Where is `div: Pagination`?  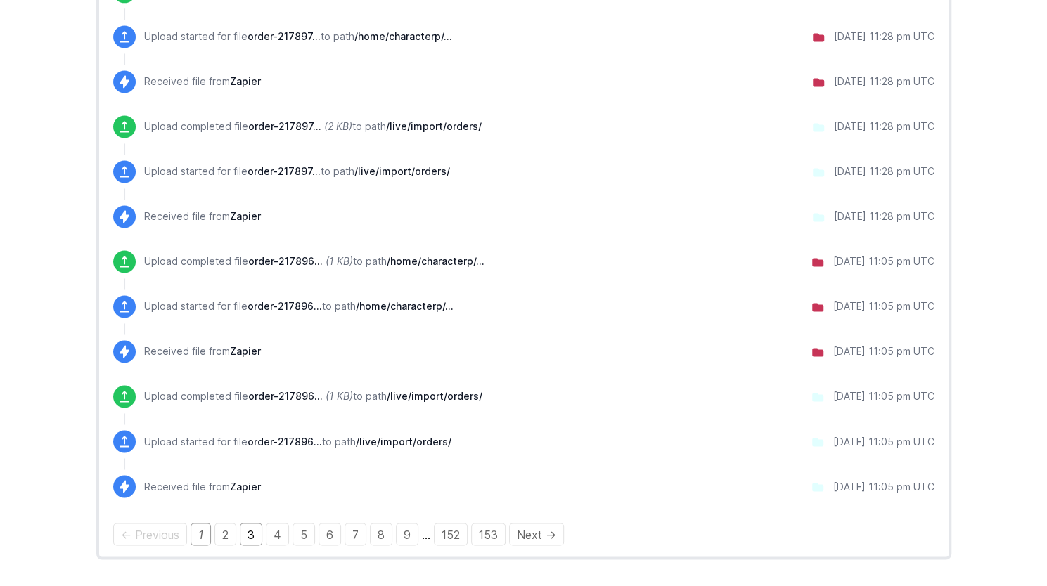
div: Pagination is located at coordinates (524, 534).